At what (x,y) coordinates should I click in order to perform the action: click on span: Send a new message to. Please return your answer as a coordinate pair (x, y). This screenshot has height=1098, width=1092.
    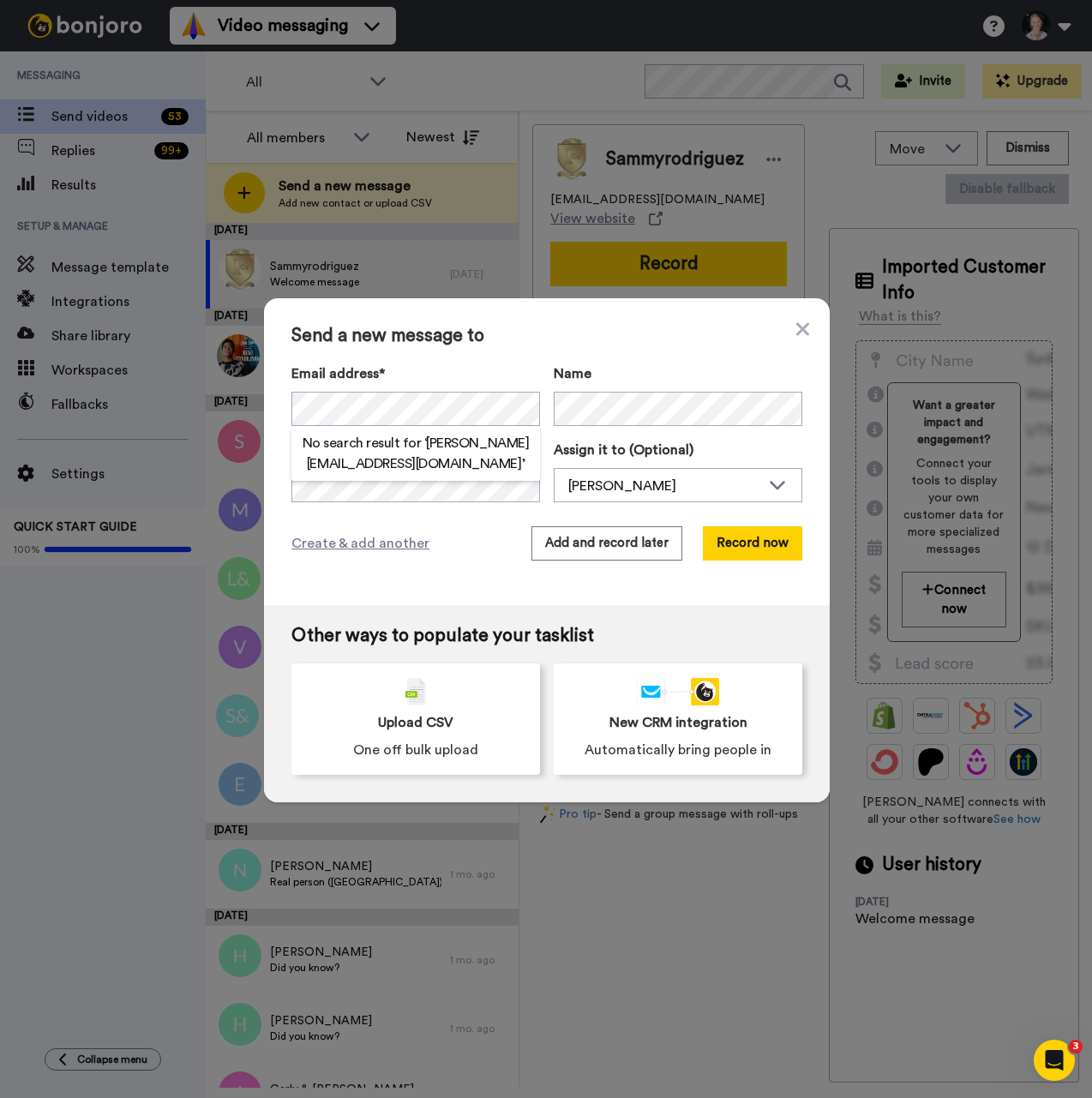
    Looking at the image, I should click on (547, 336).